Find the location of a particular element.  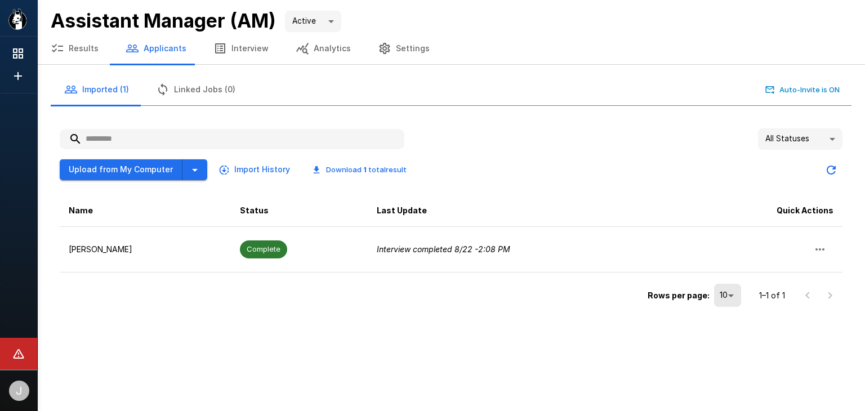

th: Quick Actions is located at coordinates (763, 211).